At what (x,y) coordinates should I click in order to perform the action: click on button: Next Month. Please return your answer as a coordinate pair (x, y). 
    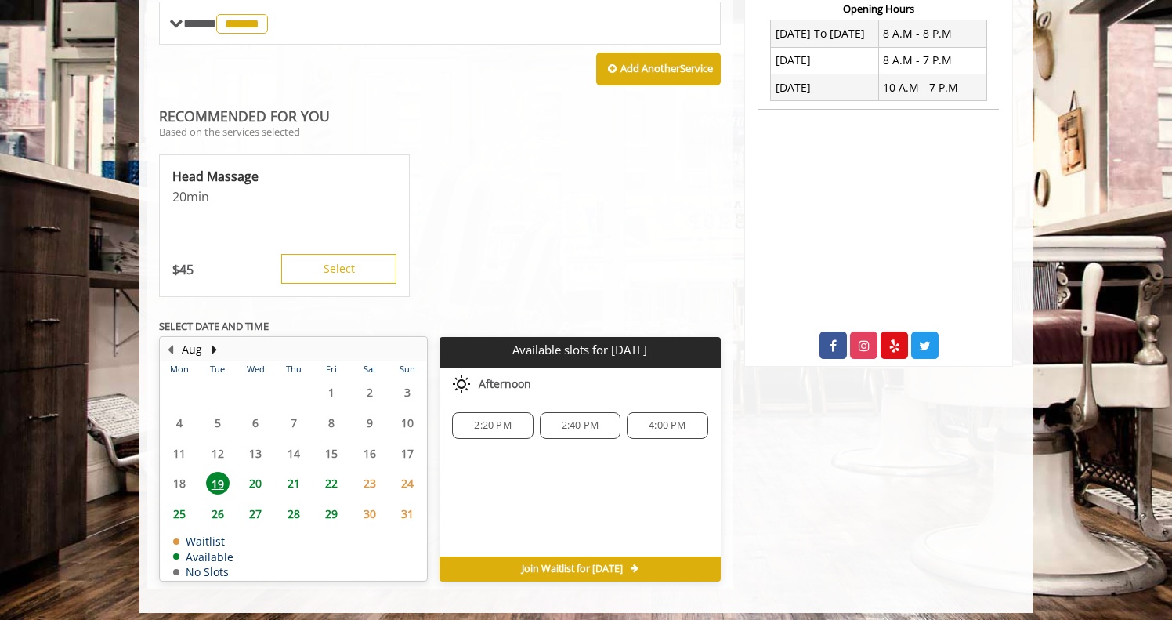
    Looking at the image, I should click on (214, 349).